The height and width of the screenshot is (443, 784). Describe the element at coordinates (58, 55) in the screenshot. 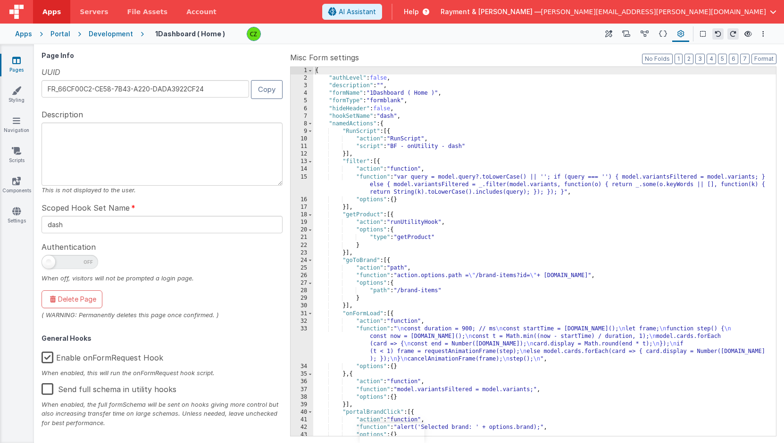

I see `strong: Page Info` at that location.